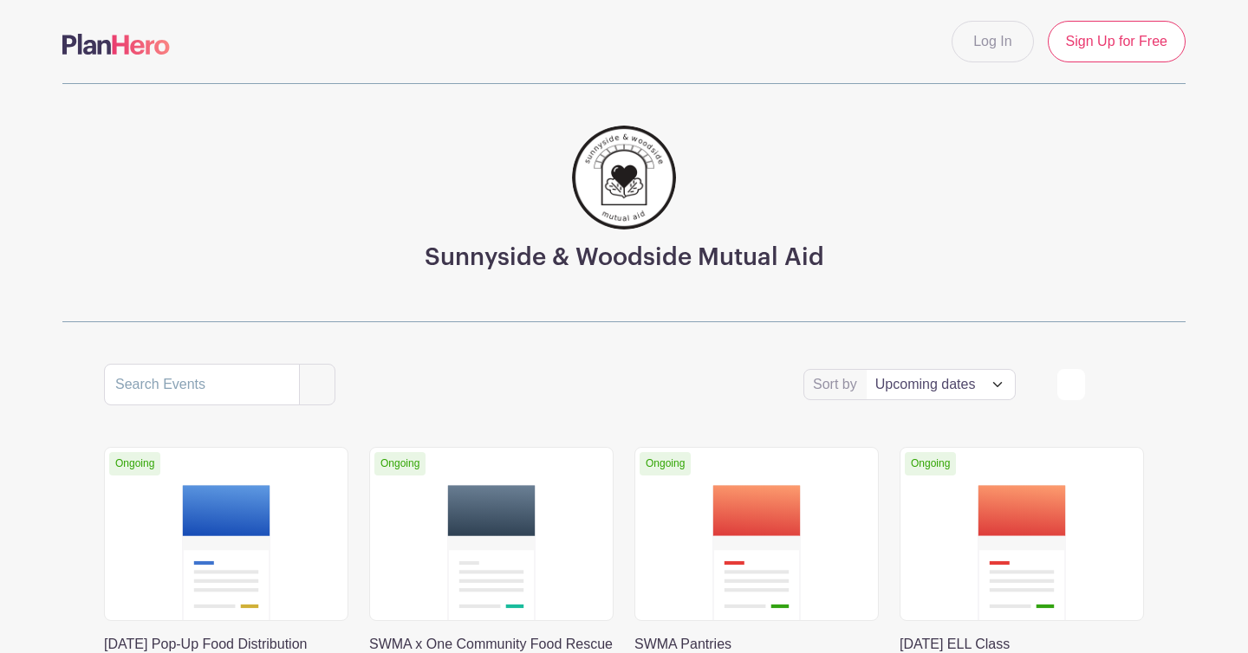 The height and width of the screenshot is (653, 1248). Describe the element at coordinates (1101, 385) in the screenshot. I see `div: order and view` at that location.